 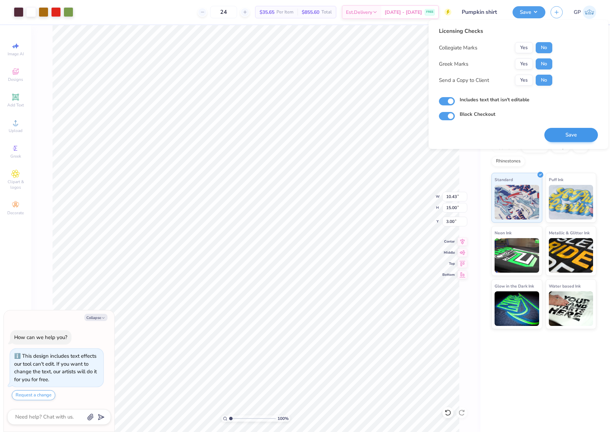 What do you see at coordinates (517, 255) in the screenshot?
I see `img: Neon Ink` at bounding box center [517, 255].